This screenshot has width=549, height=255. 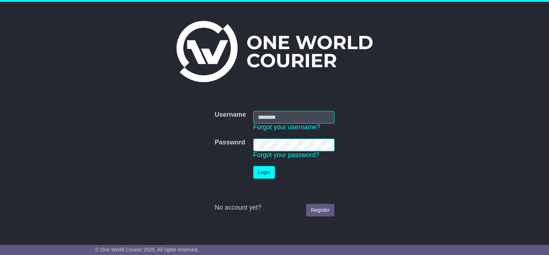 What do you see at coordinates (147, 249) in the screenshot?
I see `span: © One World Courier 2025. All rights reserved.` at bounding box center [147, 249].